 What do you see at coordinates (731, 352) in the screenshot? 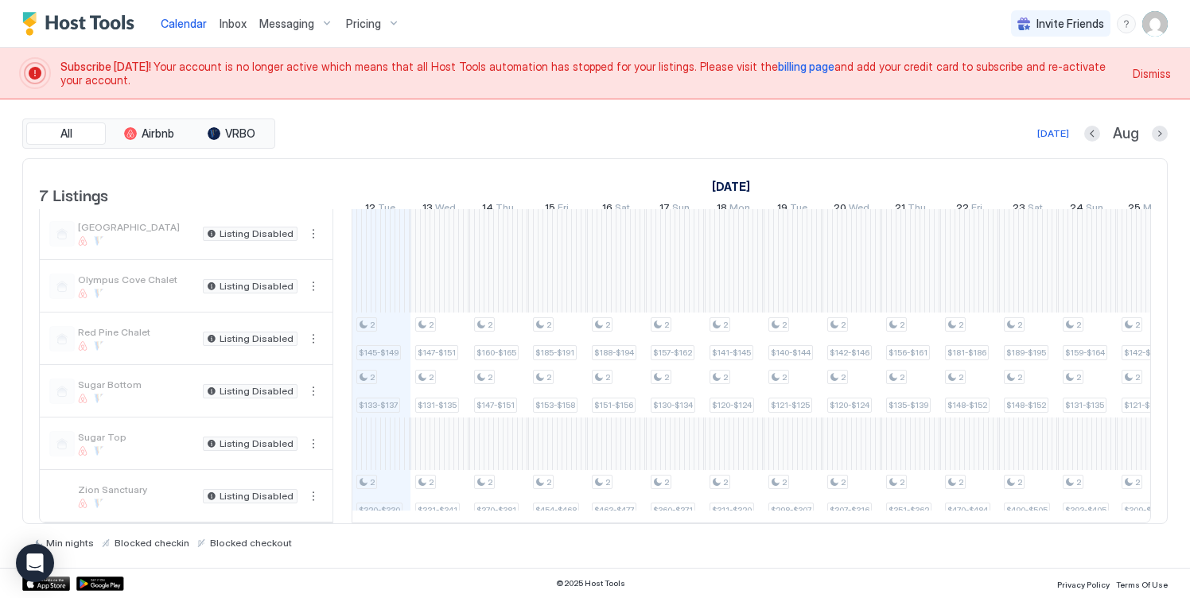
I see `span: $141-$145` at bounding box center [731, 352].